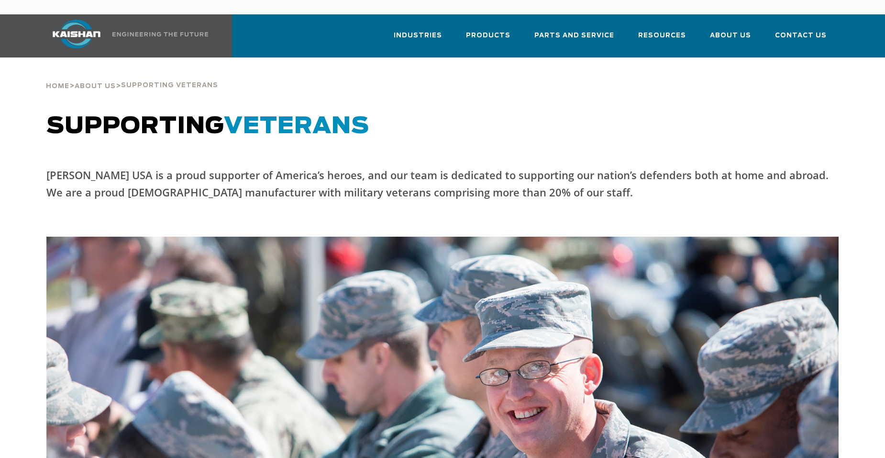 This screenshot has width=885, height=458. I want to click on span: Products, so click(488, 35).